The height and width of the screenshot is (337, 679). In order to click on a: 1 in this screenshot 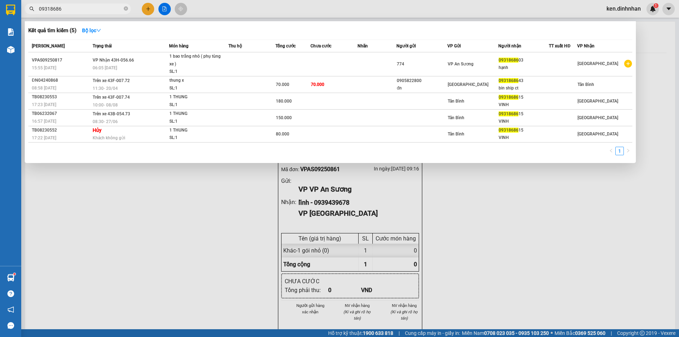, I will do `click(620, 151)`.